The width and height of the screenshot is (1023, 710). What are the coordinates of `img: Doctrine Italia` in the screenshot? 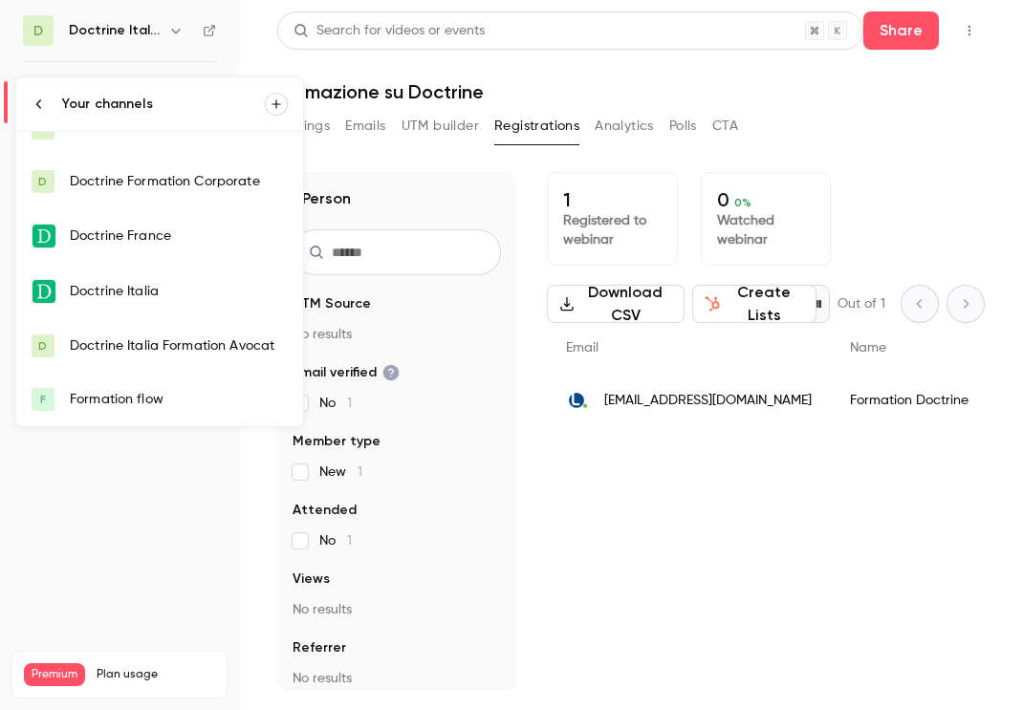 It's located at (44, 292).